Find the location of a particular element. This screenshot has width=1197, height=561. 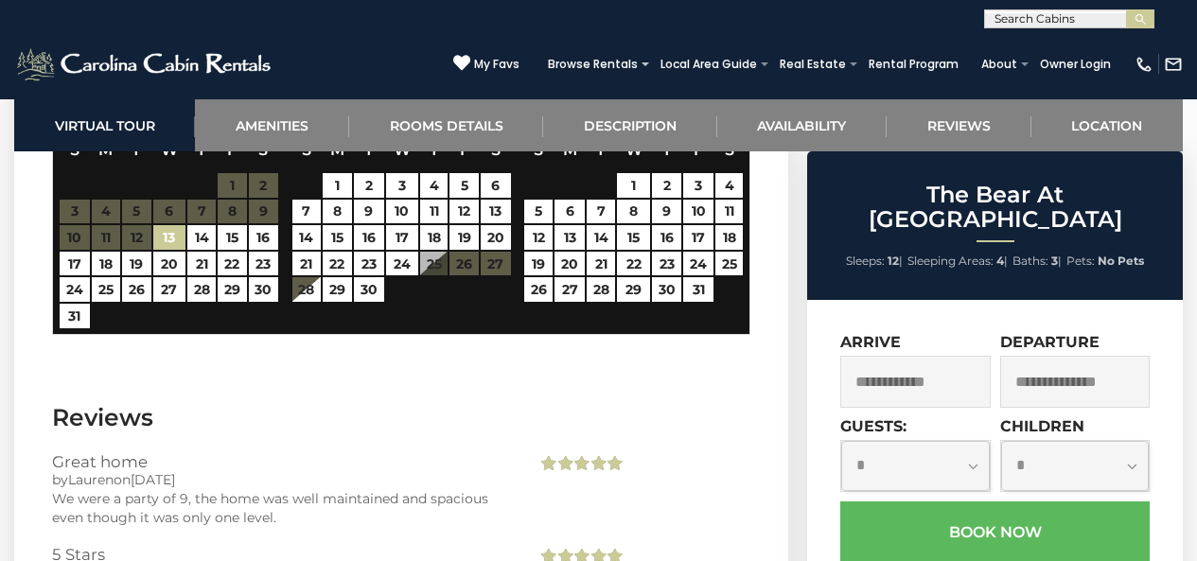

h3: Great home is located at coordinates (280, 462).